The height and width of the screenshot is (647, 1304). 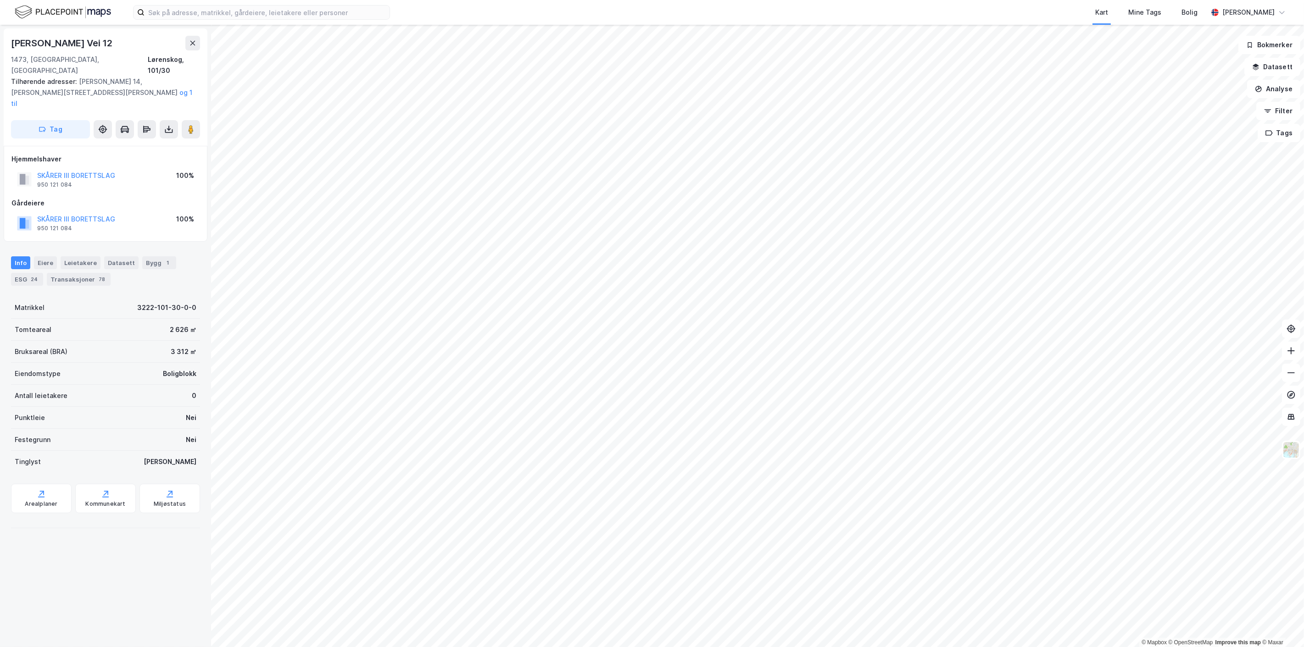 What do you see at coordinates (1272, 67) in the screenshot?
I see `button: Datasett` at bounding box center [1272, 67].